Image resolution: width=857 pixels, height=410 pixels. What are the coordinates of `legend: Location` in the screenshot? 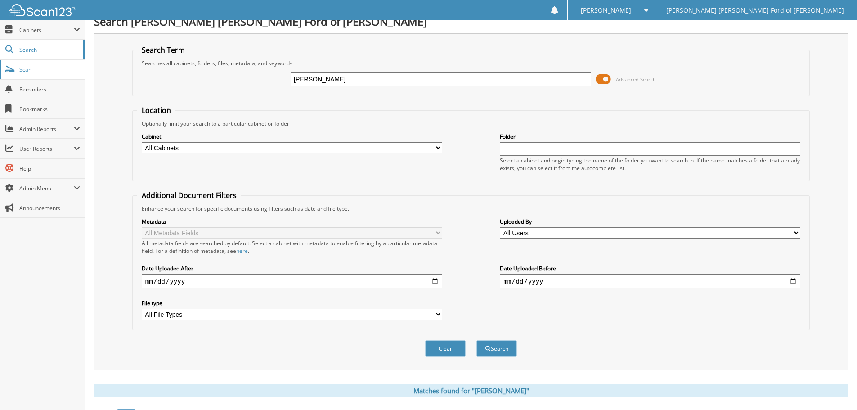 It's located at (156, 110).